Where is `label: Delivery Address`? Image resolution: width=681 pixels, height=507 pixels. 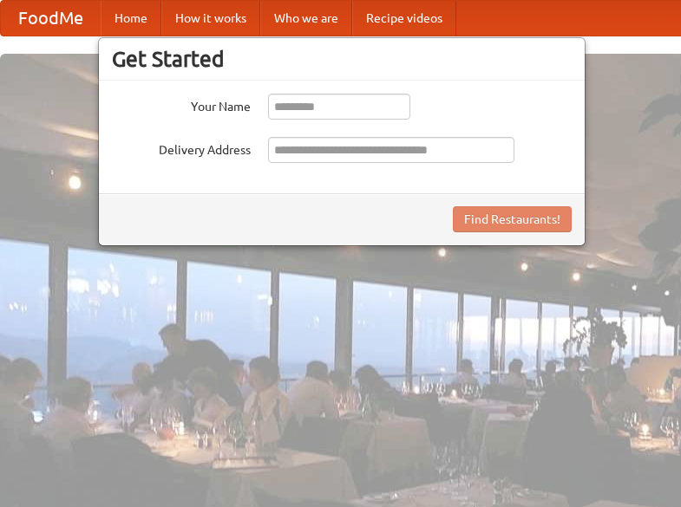 label: Delivery Address is located at coordinates (181, 147).